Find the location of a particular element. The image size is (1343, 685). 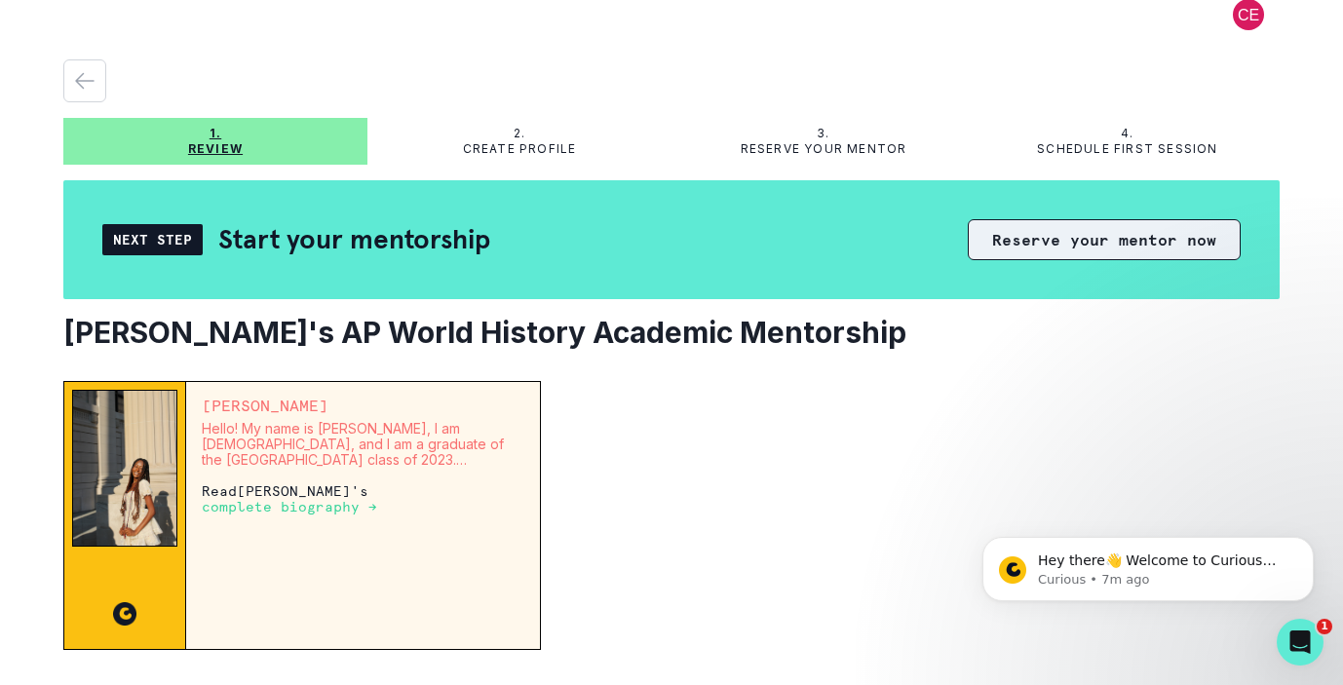

p: Reserve your mentor is located at coordinates (823, 149).